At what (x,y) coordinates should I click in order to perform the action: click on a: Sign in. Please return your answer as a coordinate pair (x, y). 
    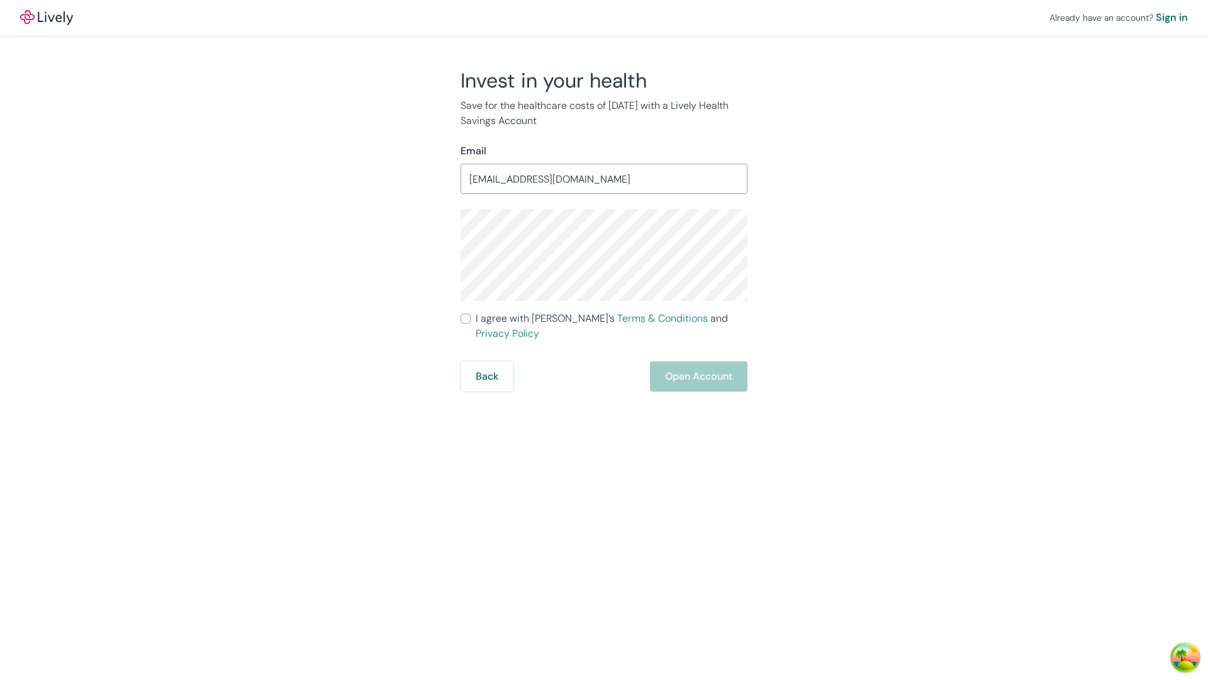
    Looking at the image, I should click on (1172, 18).